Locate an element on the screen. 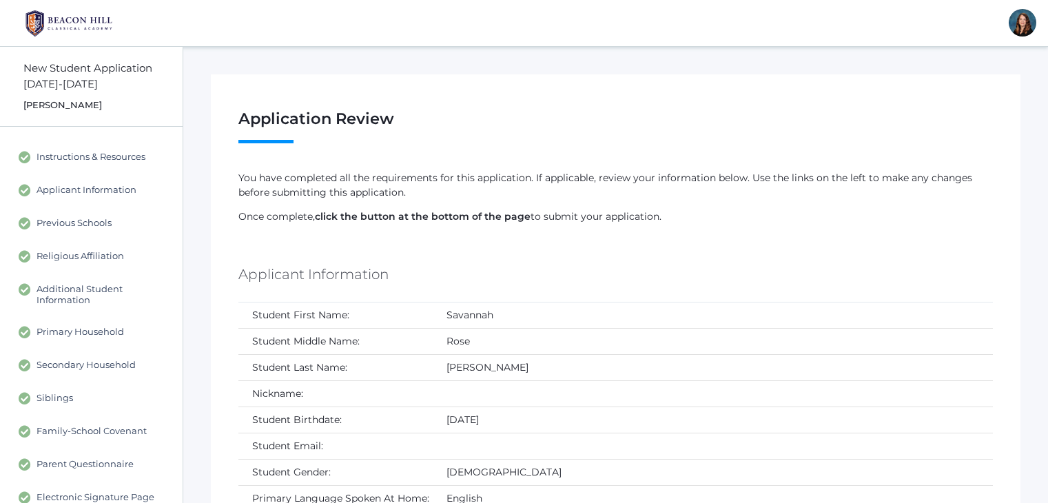 Image resolution: width=1048 pixels, height=503 pixels. td: Student Middle Name: is located at coordinates (336, 341).